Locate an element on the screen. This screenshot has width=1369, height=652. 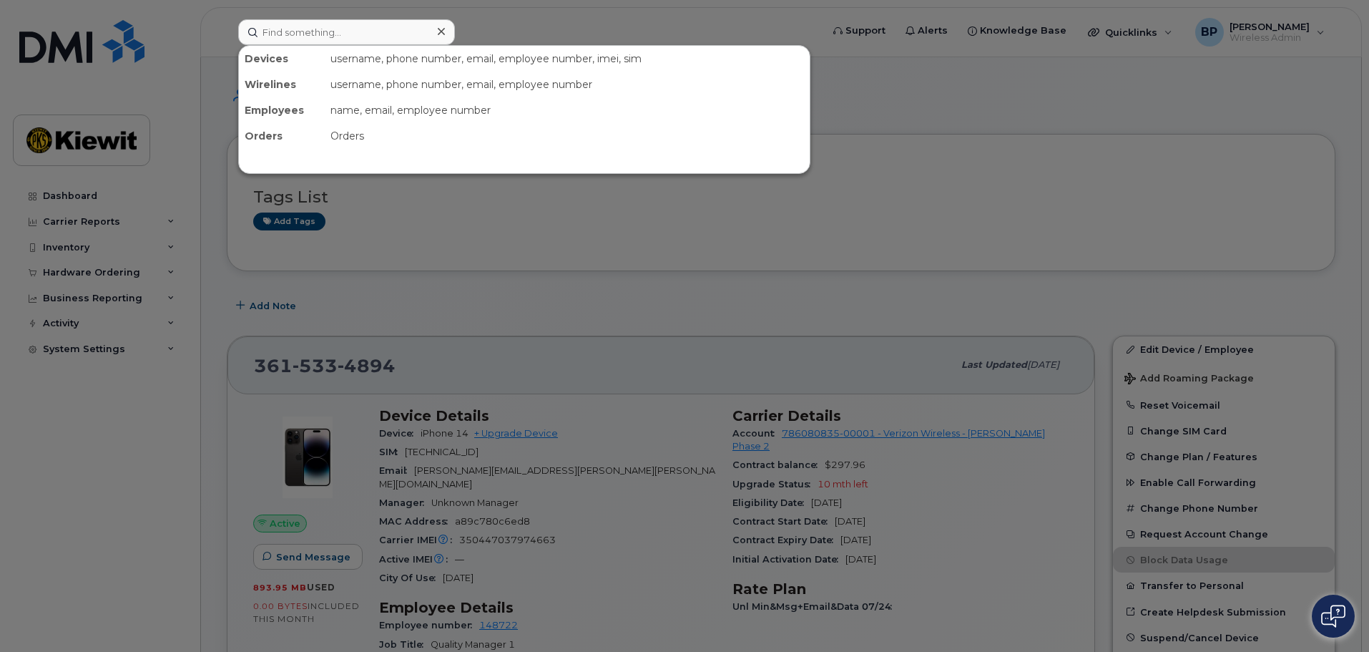
div: username, phone number, email, employee number is located at coordinates (567, 84).